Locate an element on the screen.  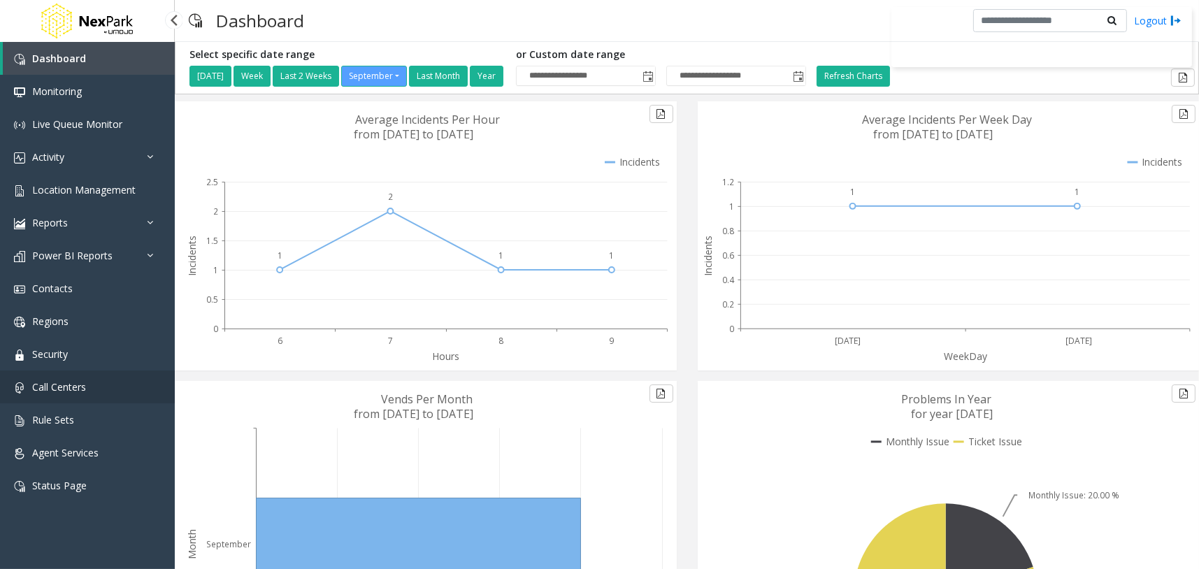
text: 6 is located at coordinates (280, 341).